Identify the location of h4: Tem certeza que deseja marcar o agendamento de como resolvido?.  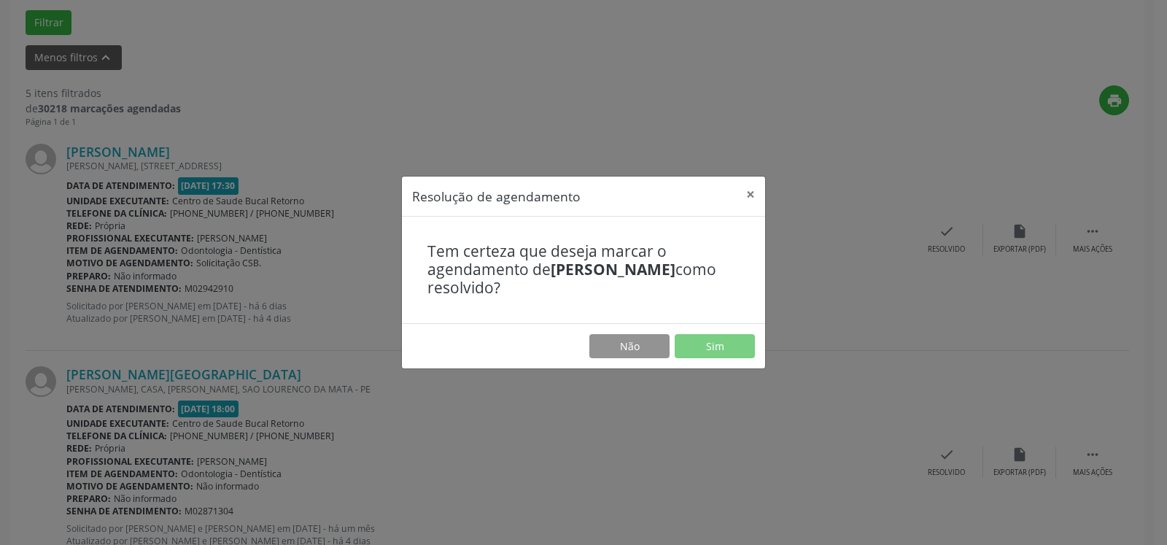
(583, 270).